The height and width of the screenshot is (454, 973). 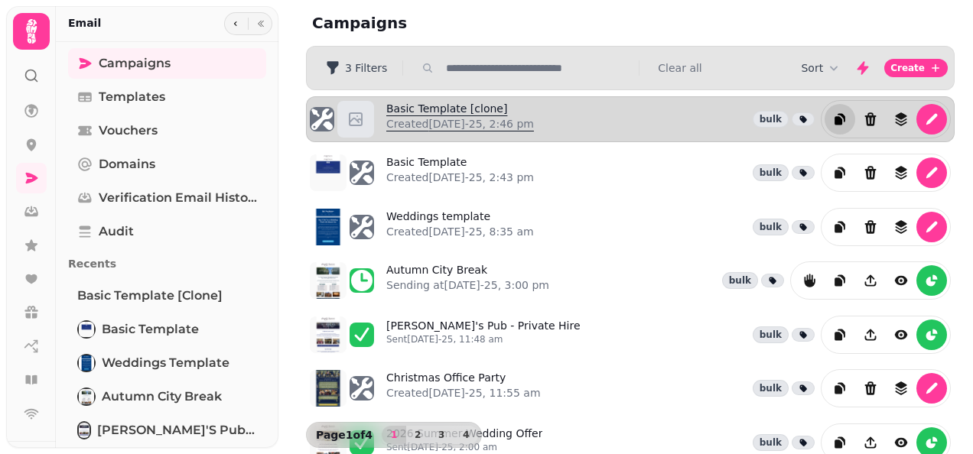 What do you see at coordinates (167, 264) in the screenshot?
I see `p: Recents` at bounding box center [167, 264].